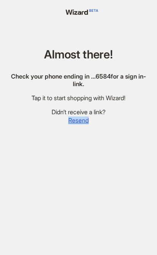  Describe the element at coordinates (78, 98) in the screenshot. I see `div: Tap it to start shopping with Wizard!` at that location.